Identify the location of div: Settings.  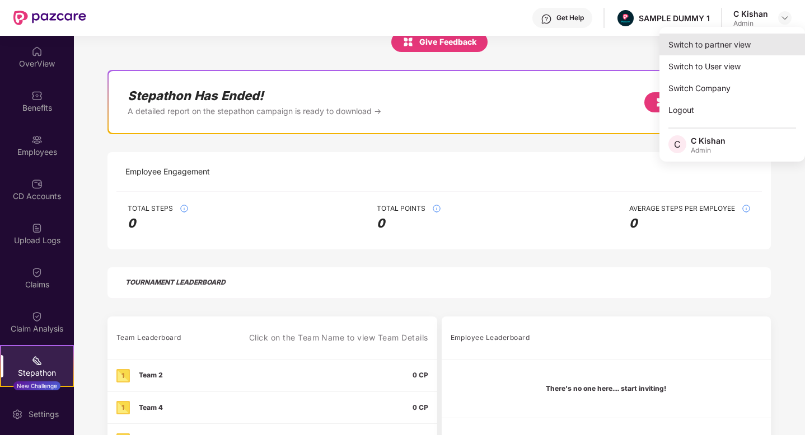
(44, 415).